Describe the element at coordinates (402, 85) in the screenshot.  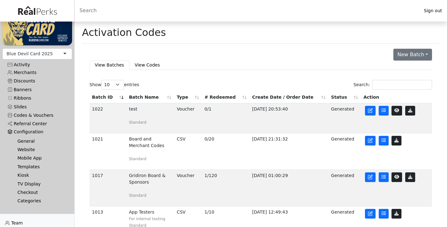
I see `input: Search:` at that location.